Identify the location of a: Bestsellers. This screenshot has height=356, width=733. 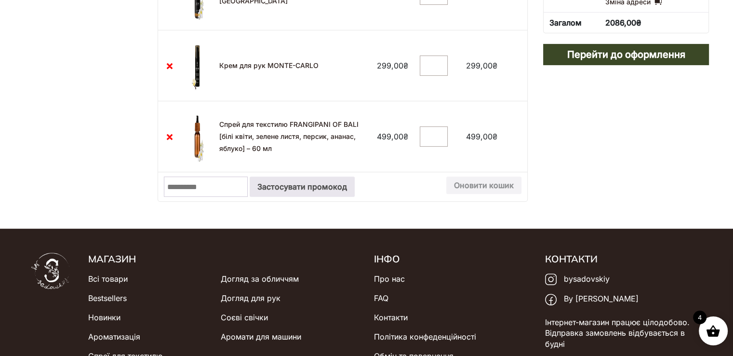
(107, 298).